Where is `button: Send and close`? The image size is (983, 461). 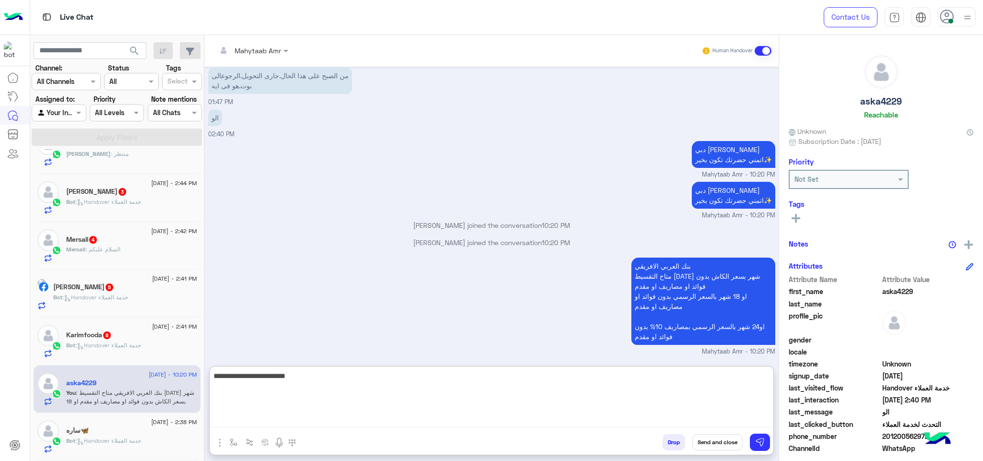 button: Send and close is located at coordinates (718, 443).